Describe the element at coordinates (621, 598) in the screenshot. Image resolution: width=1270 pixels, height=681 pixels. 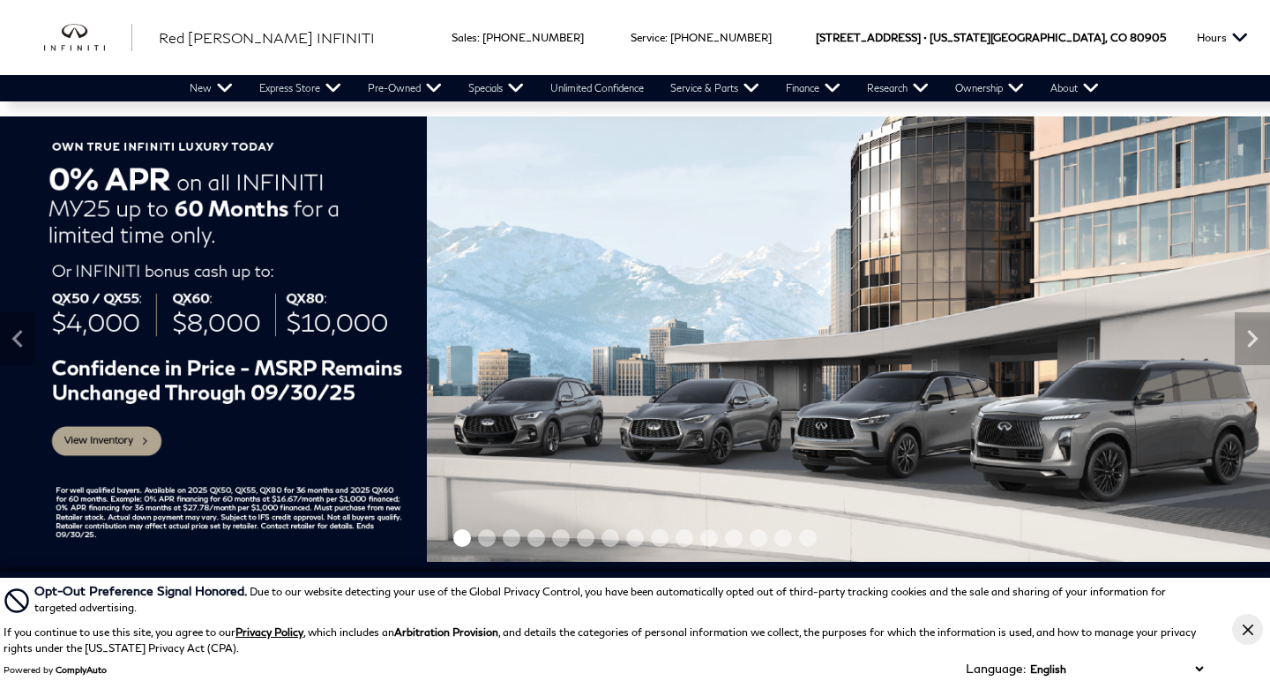
I see `div: Due to our website detecting your use of the Global Privacy Control, you have been automatically ...` at that location.